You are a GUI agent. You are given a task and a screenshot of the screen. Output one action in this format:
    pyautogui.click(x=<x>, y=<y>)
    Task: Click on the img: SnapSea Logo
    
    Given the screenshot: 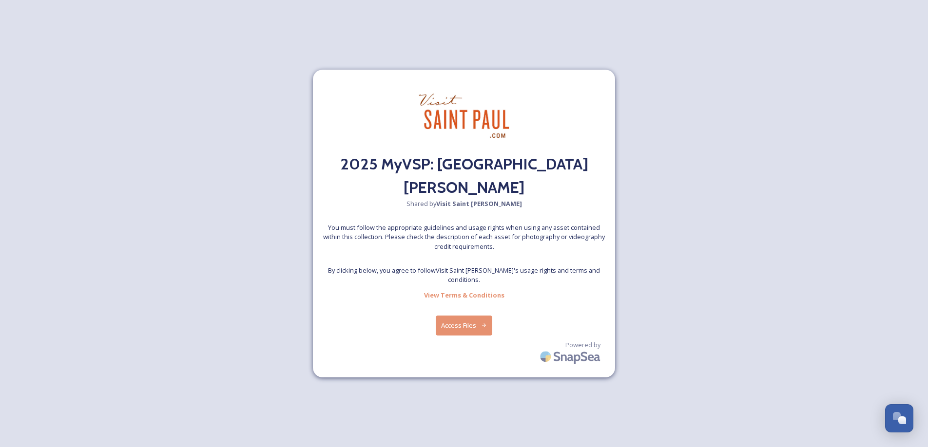 What is the action you would take?
    pyautogui.click(x=571, y=357)
    